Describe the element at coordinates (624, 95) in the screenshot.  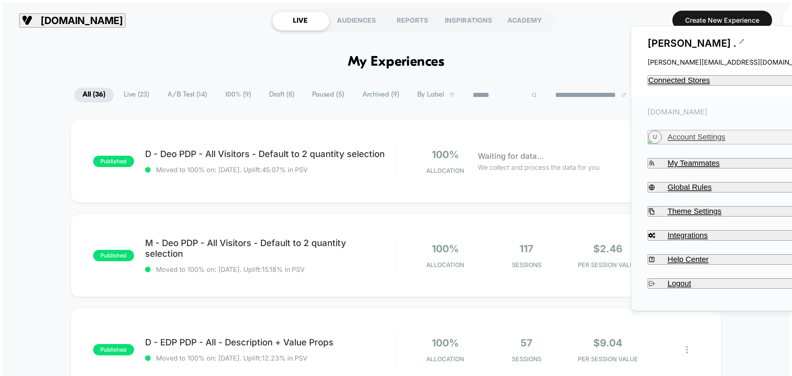
I see `img: end` at that location.